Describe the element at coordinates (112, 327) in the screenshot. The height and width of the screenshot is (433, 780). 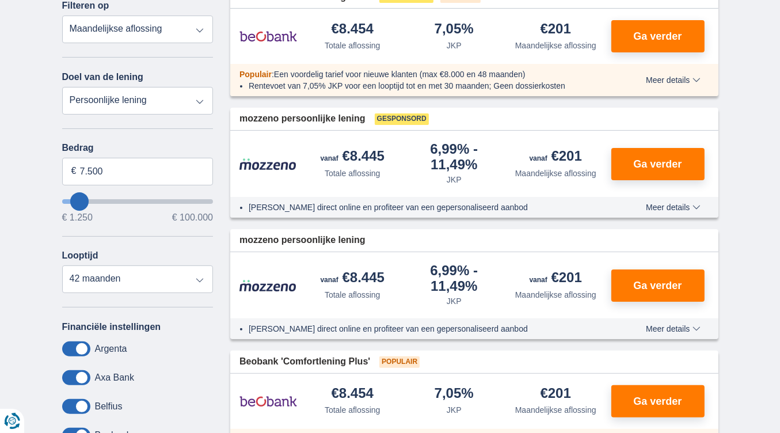
I see `label: Financiële instellingen` at that location.